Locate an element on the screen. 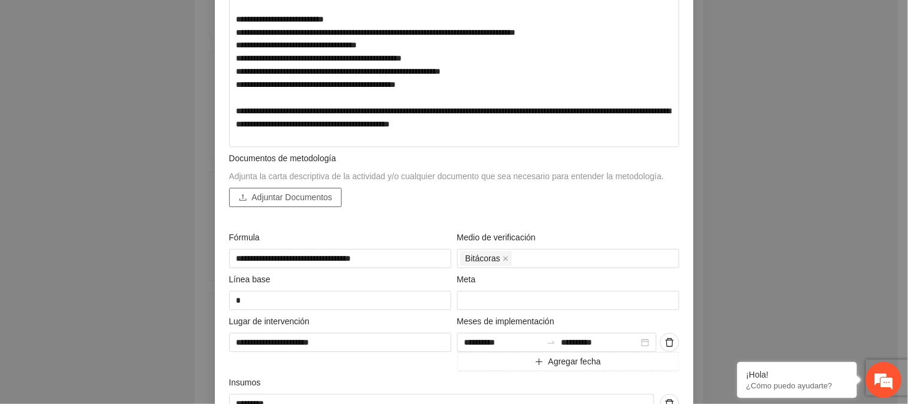  button: plusAgregar fecha is located at coordinates (568, 362).